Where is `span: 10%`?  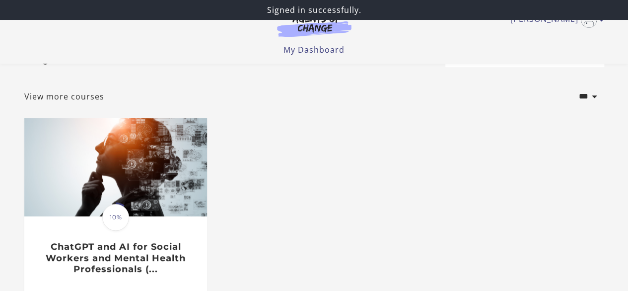 span: 10% is located at coordinates (116, 217).